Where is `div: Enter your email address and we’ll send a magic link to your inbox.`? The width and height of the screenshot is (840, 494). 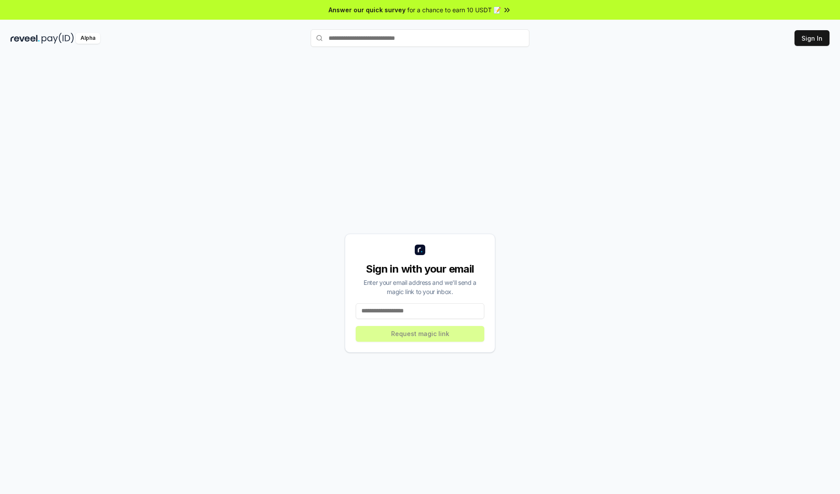 div: Enter your email address and we’ll send a magic link to your inbox. is located at coordinates (420, 287).